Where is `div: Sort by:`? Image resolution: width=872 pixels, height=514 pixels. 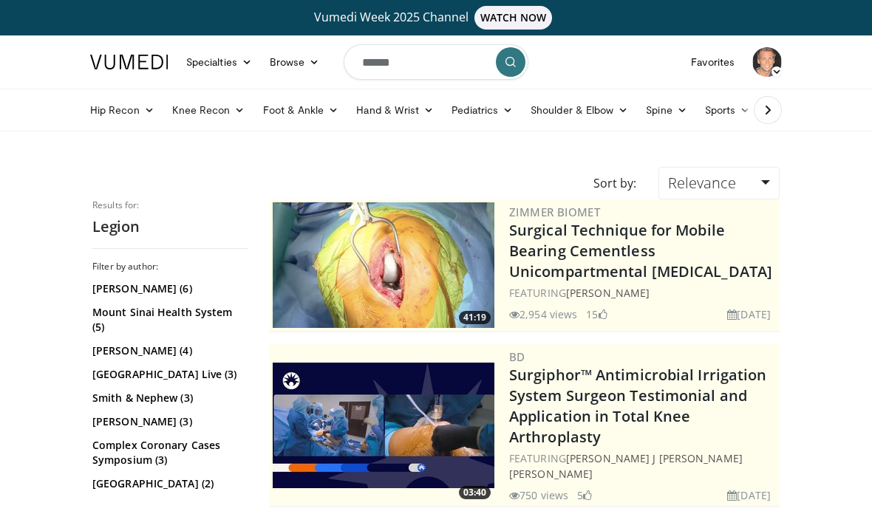
div: Sort by: is located at coordinates (615, 183).